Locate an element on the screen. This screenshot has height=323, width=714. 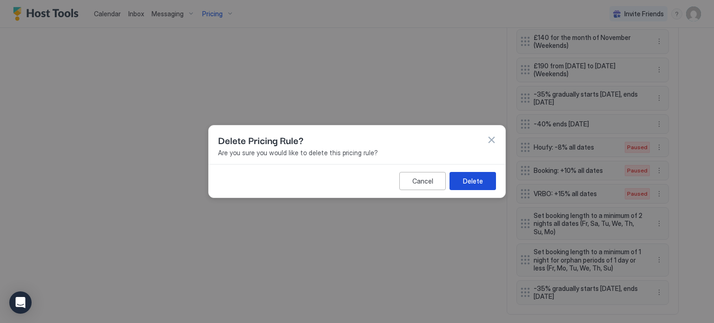
button: Delete is located at coordinates (473, 181).